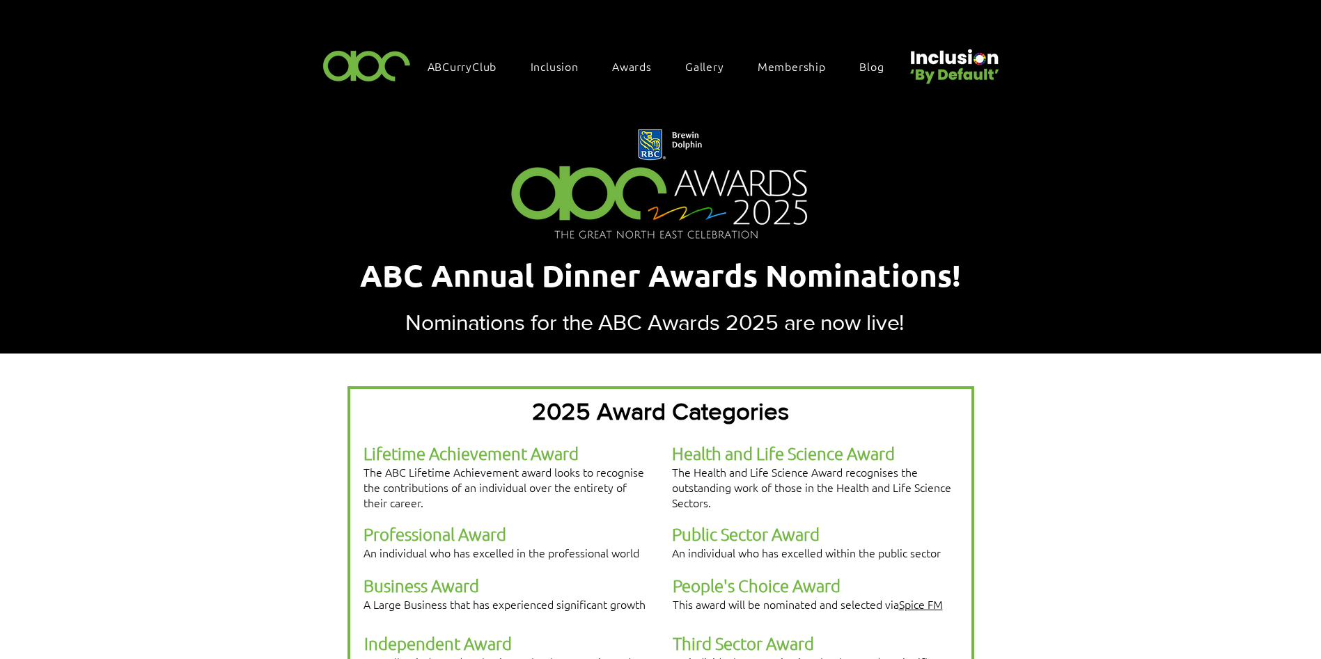 This screenshot has height=659, width=1321. What do you see at coordinates (471, 453) in the screenshot?
I see `span: Lifetime Achievement Award` at bounding box center [471, 453].